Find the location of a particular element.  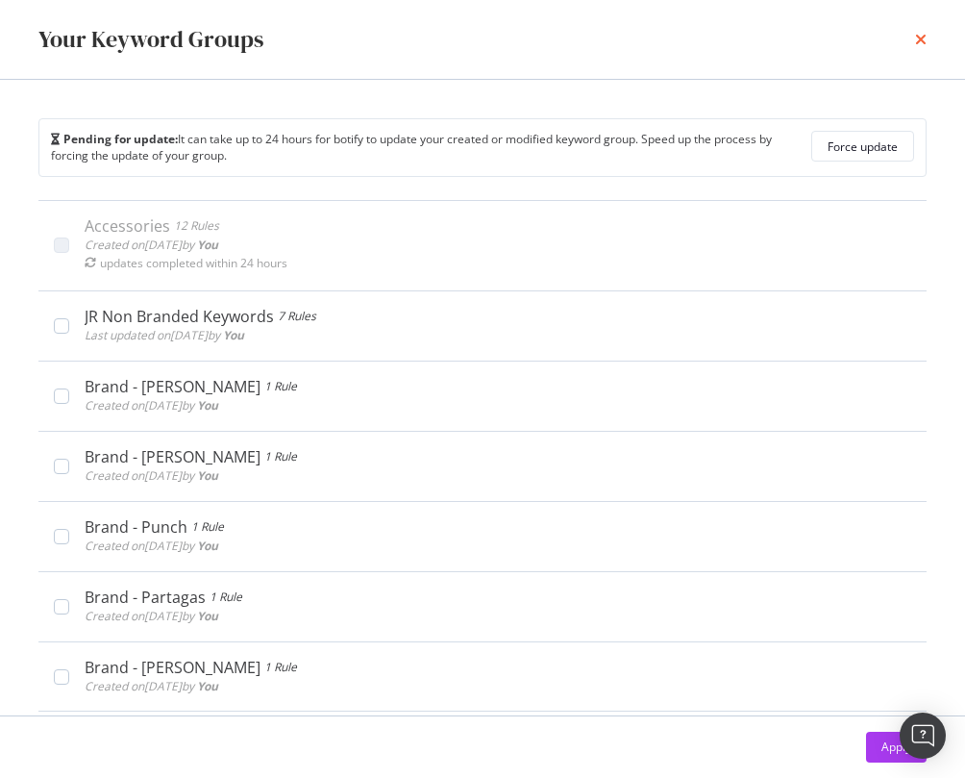

div: Force update is located at coordinates (862, 146).